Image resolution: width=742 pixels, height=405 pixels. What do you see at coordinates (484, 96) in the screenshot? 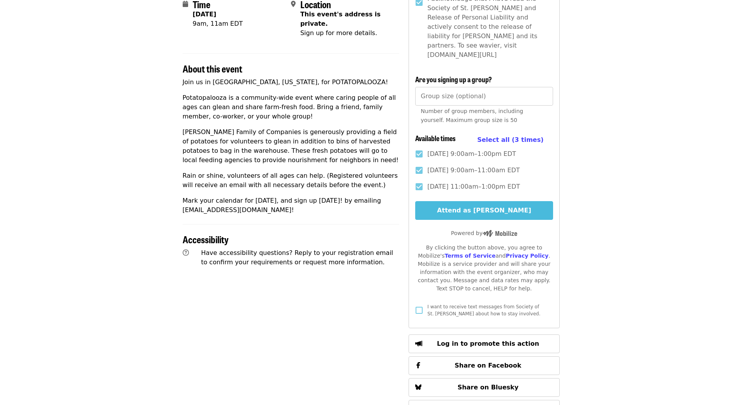
I see `input: [object Object]` at bounding box center [484, 96].